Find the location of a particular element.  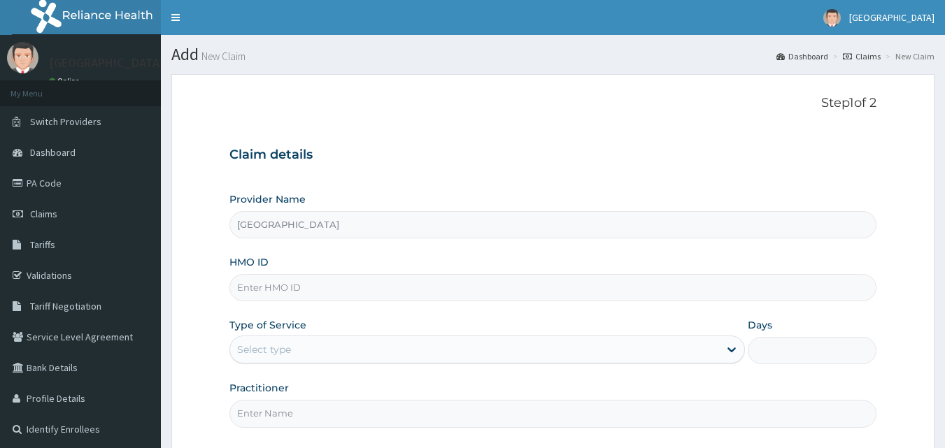

span: Switch Providers is located at coordinates (66, 122).